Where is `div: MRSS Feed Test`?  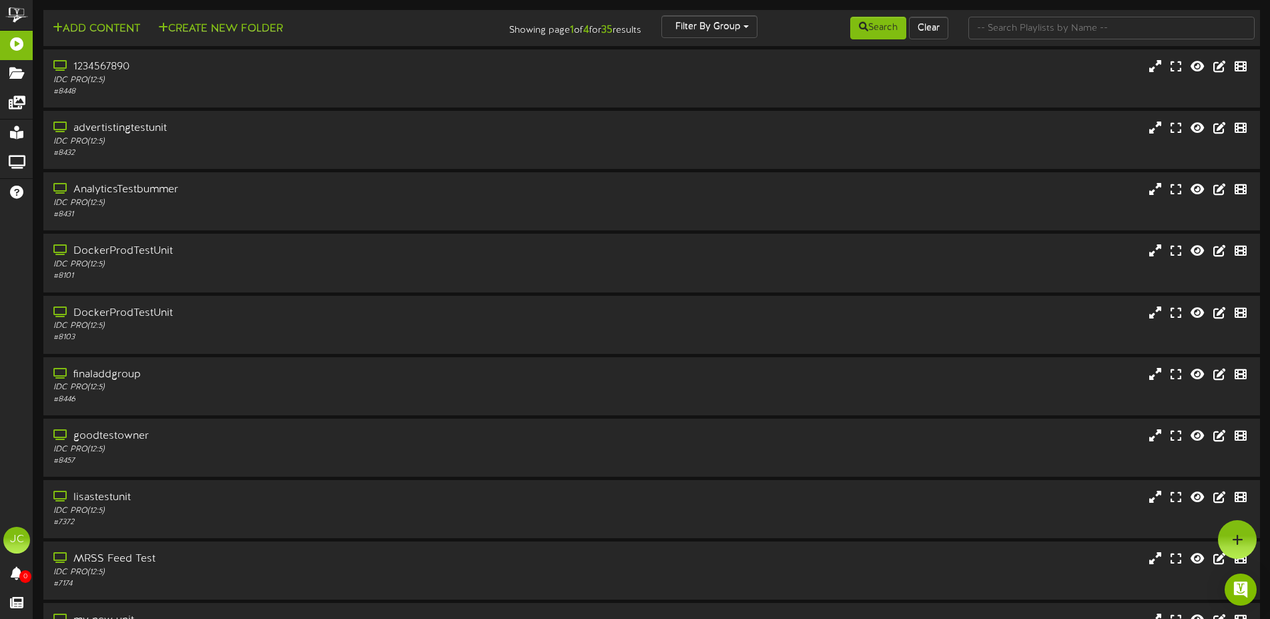 div: MRSS Feed Test is located at coordinates (297, 559).